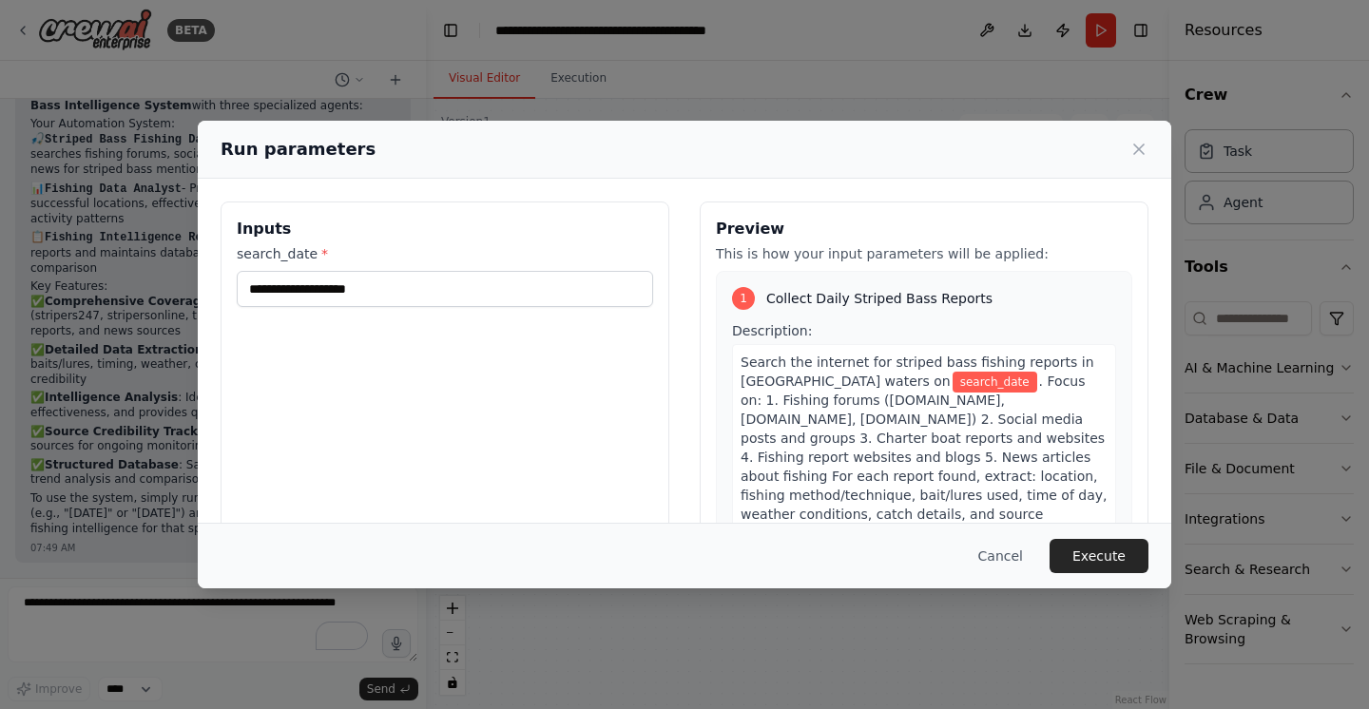  Describe the element at coordinates (924, 229) in the screenshot. I see `h3: Preview` at that location.